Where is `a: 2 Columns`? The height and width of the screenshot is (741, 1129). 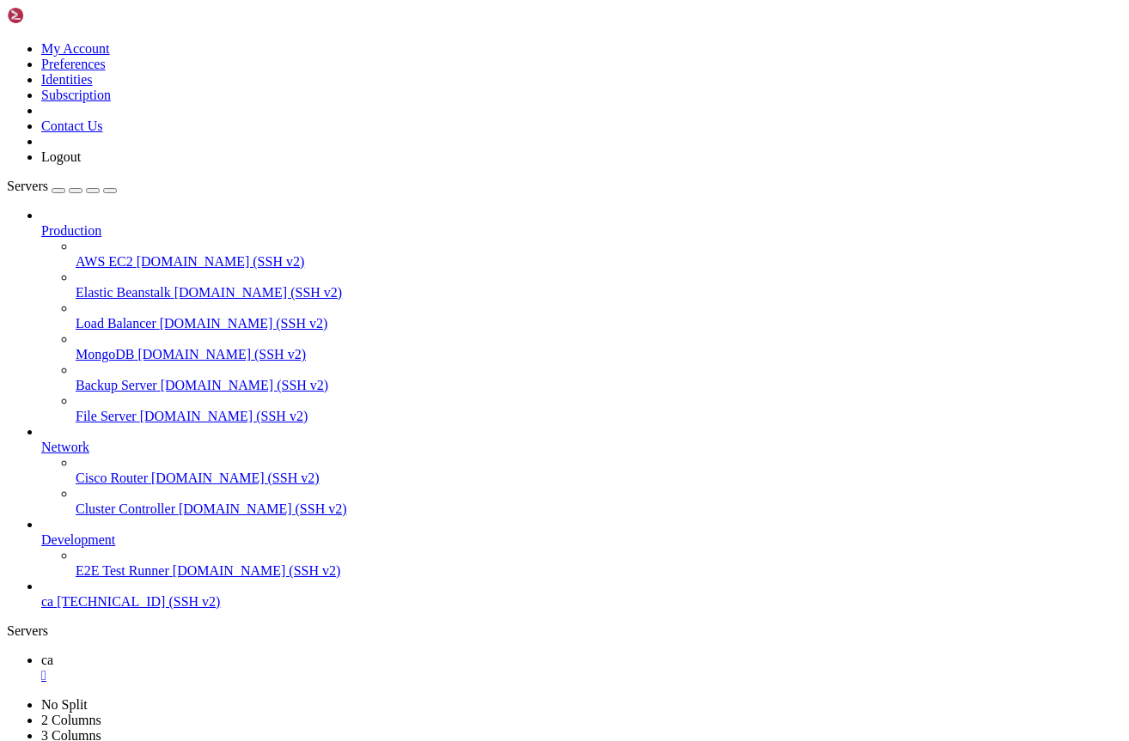 a: 2 Columns is located at coordinates (71, 720).